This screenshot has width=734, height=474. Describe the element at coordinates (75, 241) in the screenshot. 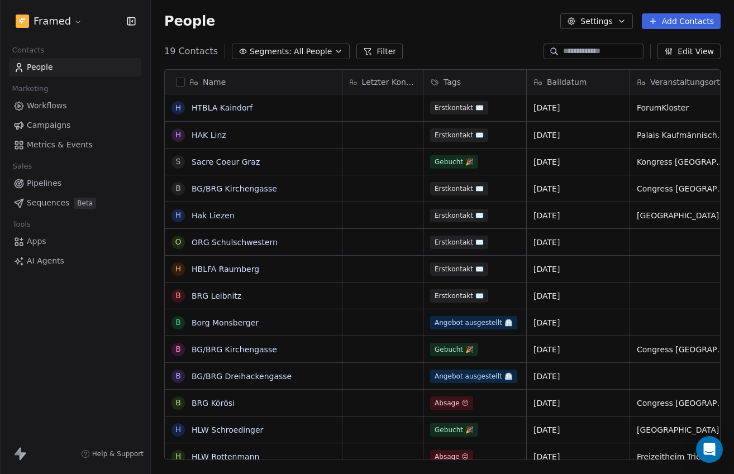

I see `a: Apps` at that location.